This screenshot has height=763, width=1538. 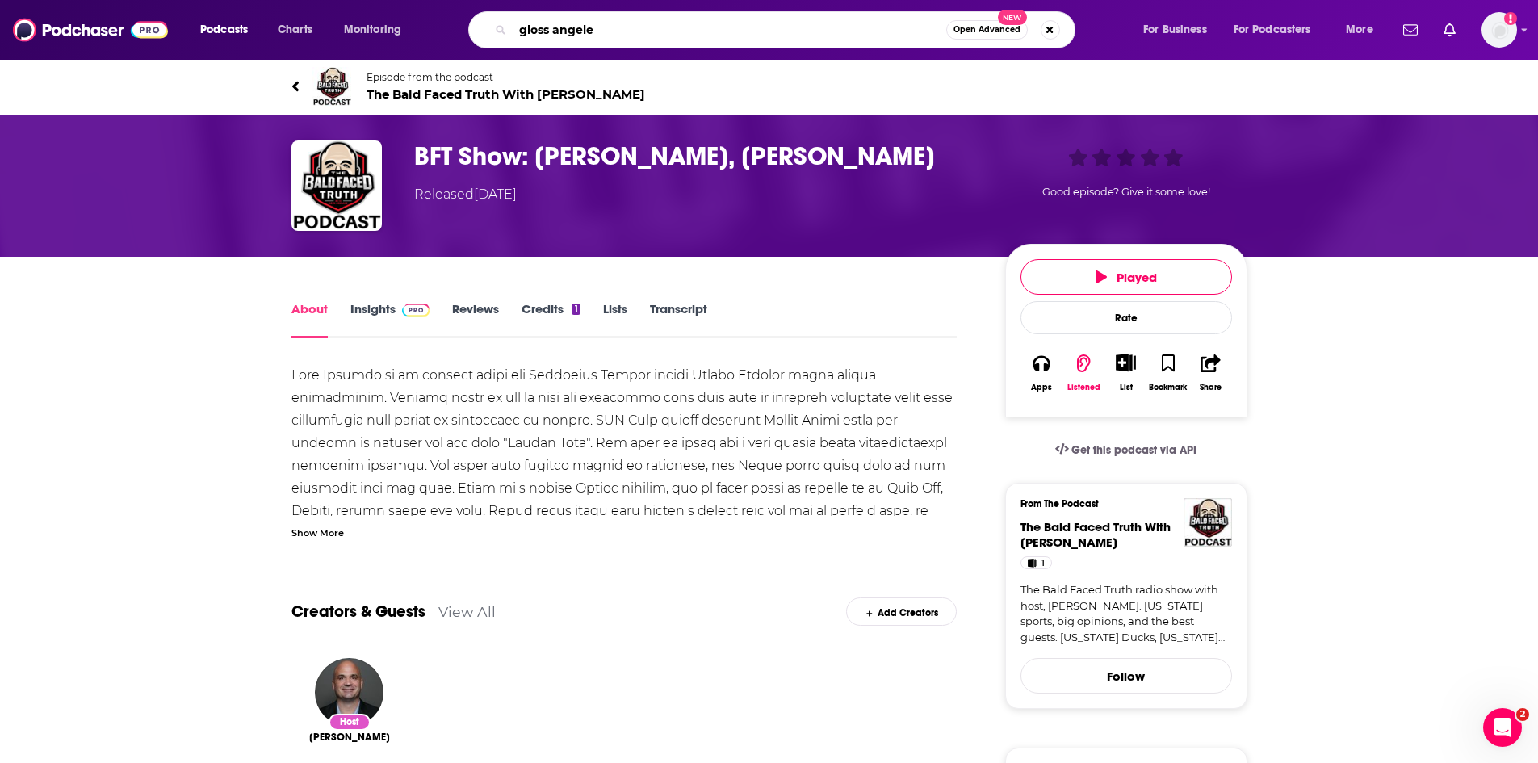 What do you see at coordinates (1500, 30) in the screenshot?
I see `button: Show profile menu` at bounding box center [1500, 30].